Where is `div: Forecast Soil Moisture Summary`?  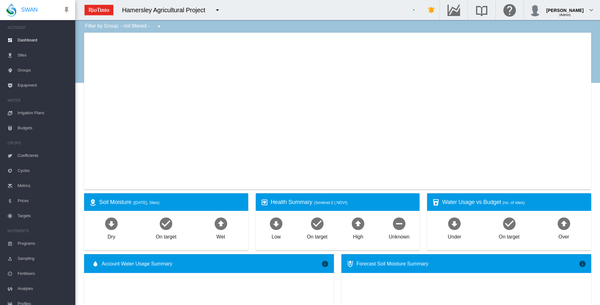 div: Forecast Soil Moisture Summary is located at coordinates (468, 264).